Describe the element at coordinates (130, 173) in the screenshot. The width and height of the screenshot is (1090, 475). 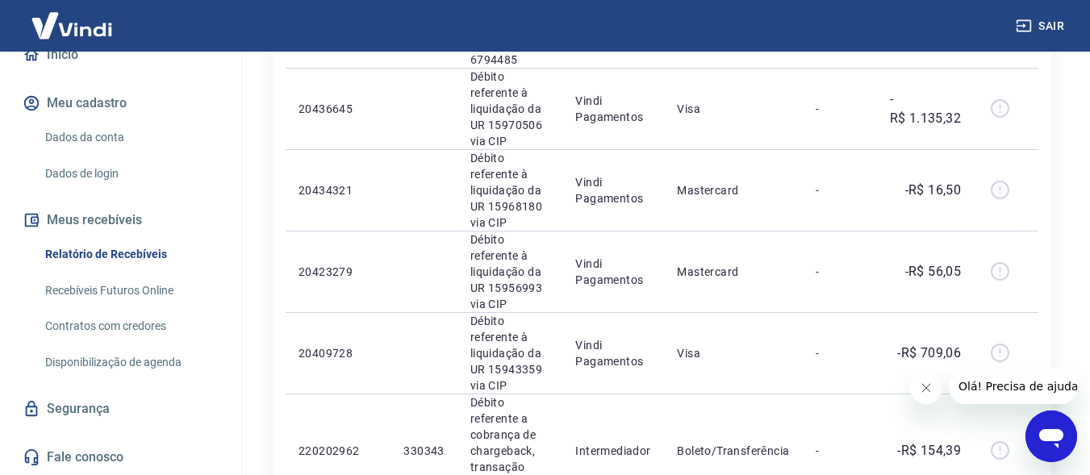
I see `a: Dados de login` at that location.